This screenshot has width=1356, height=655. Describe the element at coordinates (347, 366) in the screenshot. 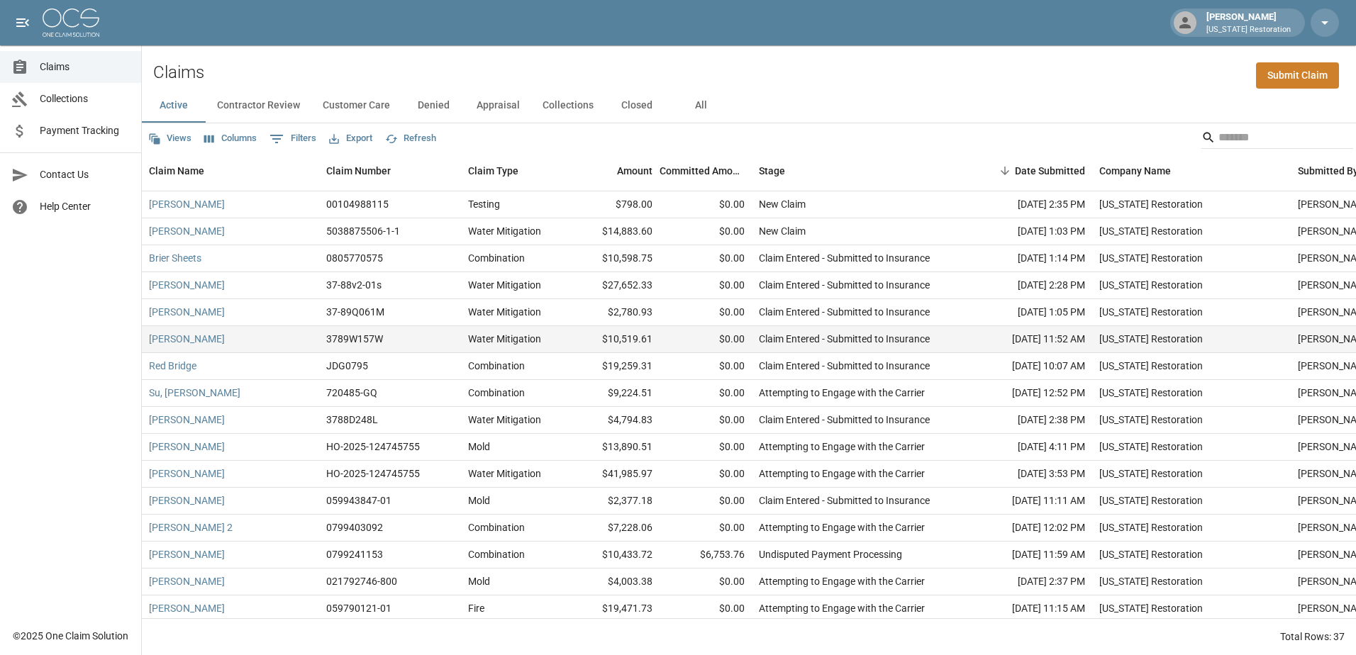

I see `div: JDG0795` at that location.